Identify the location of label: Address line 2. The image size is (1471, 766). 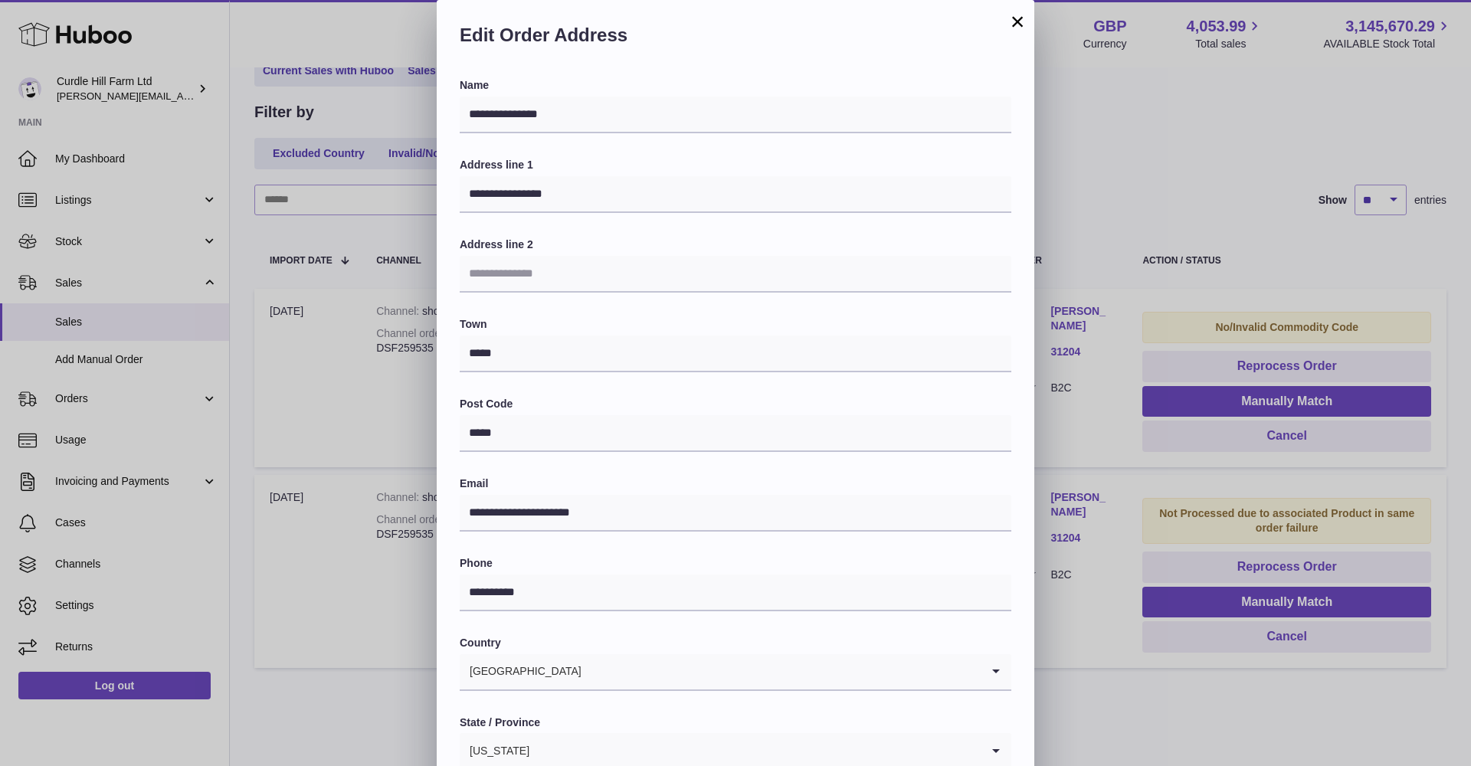
(735, 244).